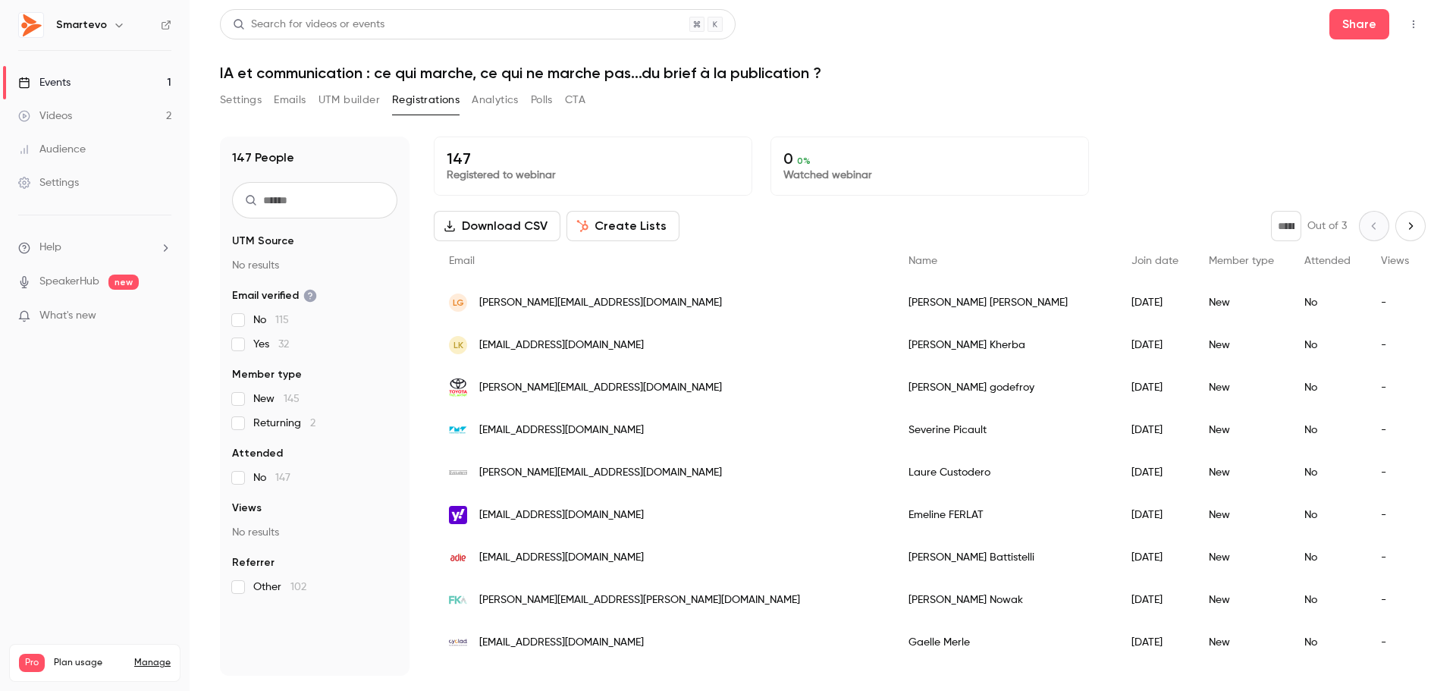 The height and width of the screenshot is (691, 1456). What do you see at coordinates (458, 473) in the screenshot?
I see `img: evoluderm.com` at bounding box center [458, 473].